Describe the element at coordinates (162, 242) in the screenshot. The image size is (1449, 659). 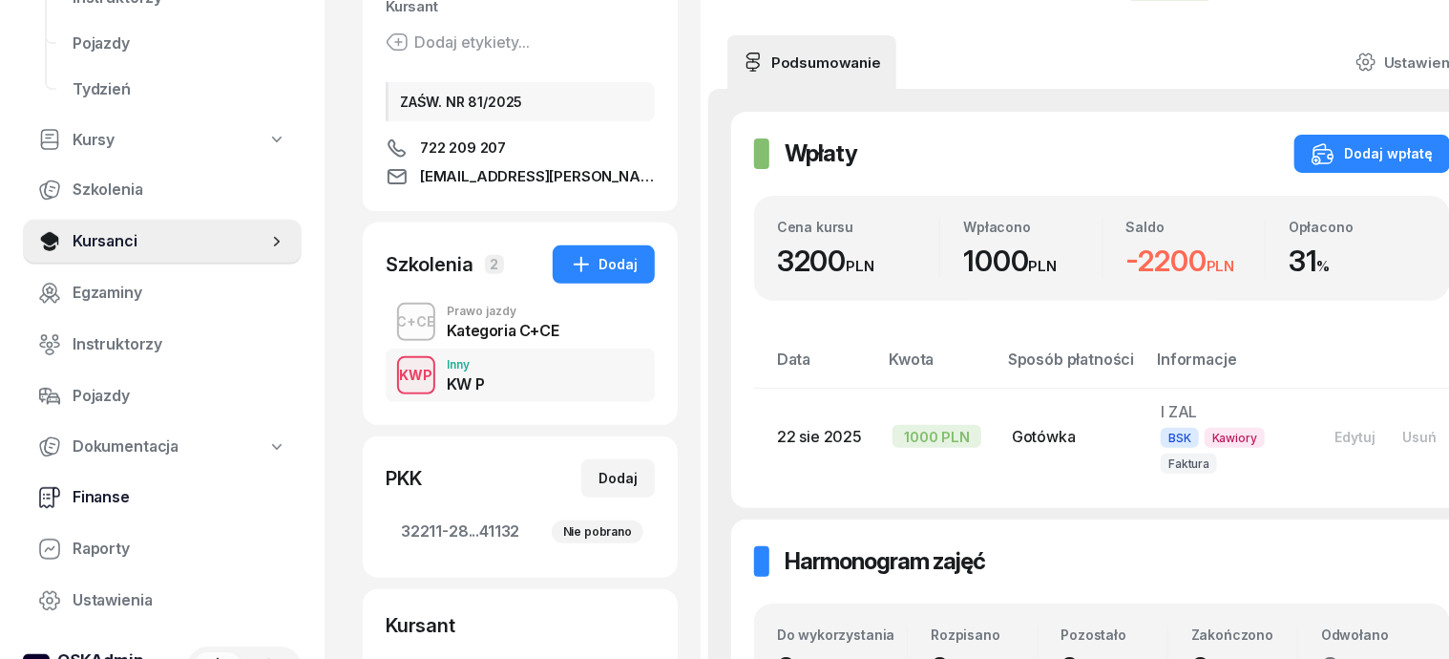
I see `a: Kursanci` at that location.